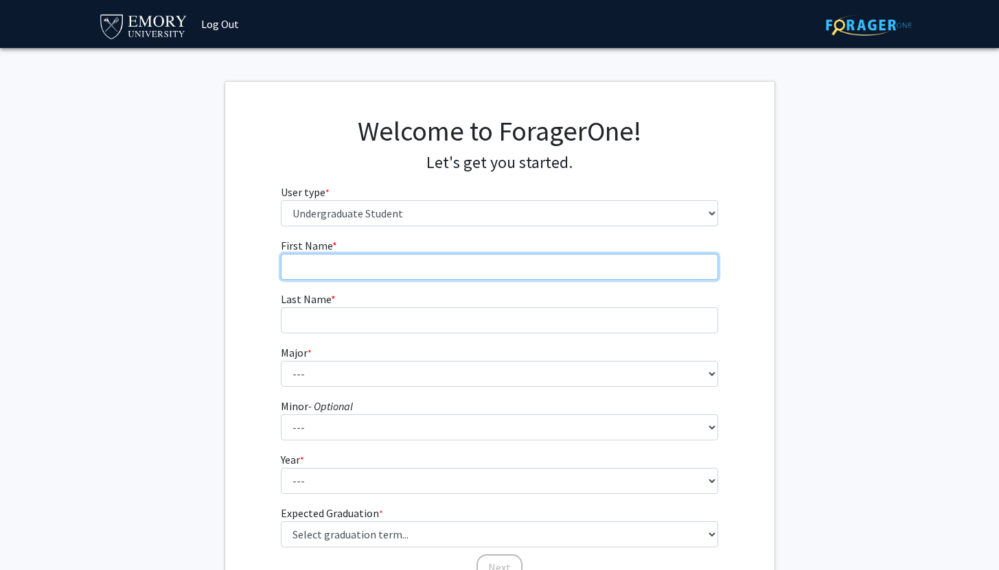 Image resolution: width=999 pixels, height=570 pixels. I want to click on h1: Welcome to ForagerOne!, so click(499, 131).